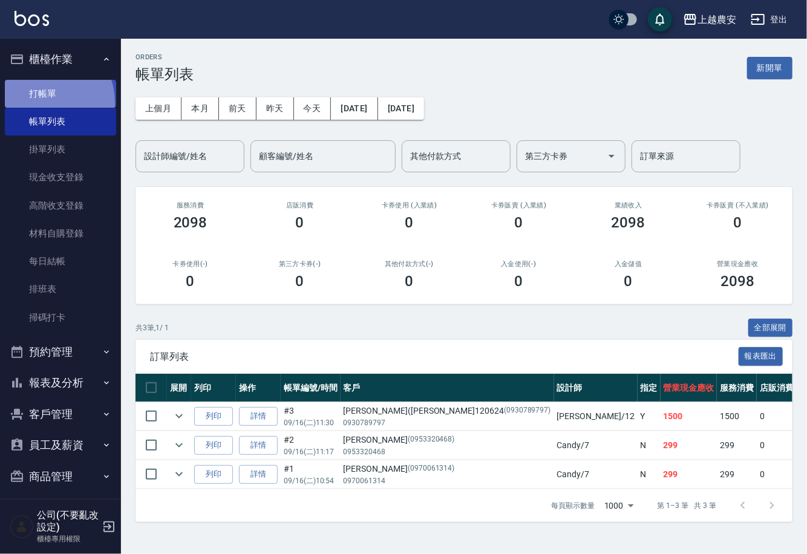 Image resolution: width=807 pixels, height=554 pixels. Describe the element at coordinates (22, 527) in the screenshot. I see `img: Person` at that location.